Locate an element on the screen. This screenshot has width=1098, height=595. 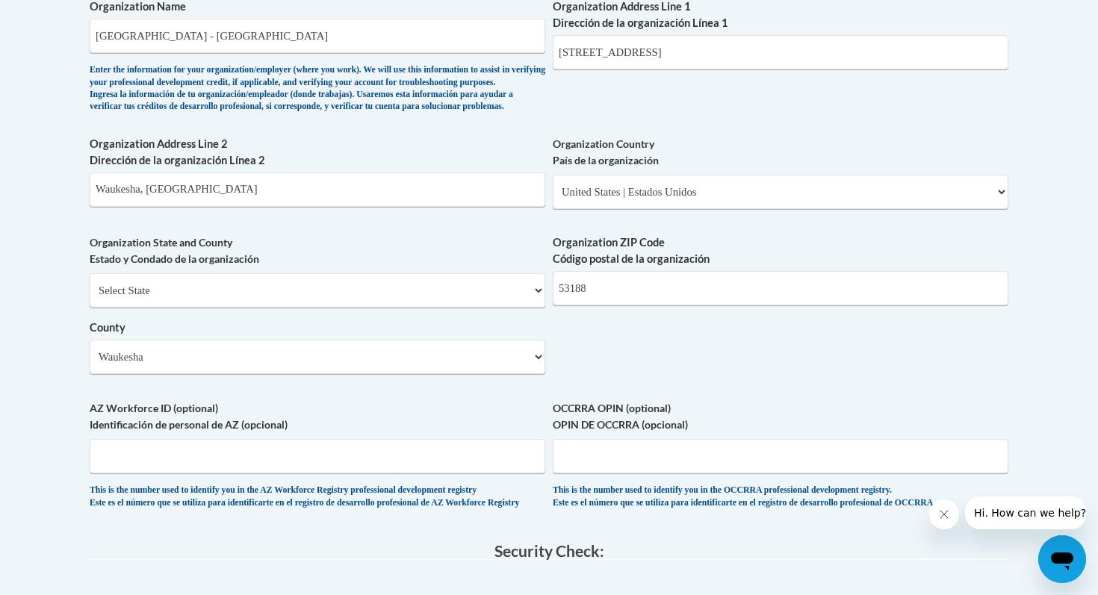
label: AZ Workforce ID (optional) Identificación de personal de AZ (opcional) is located at coordinates (318, 417).